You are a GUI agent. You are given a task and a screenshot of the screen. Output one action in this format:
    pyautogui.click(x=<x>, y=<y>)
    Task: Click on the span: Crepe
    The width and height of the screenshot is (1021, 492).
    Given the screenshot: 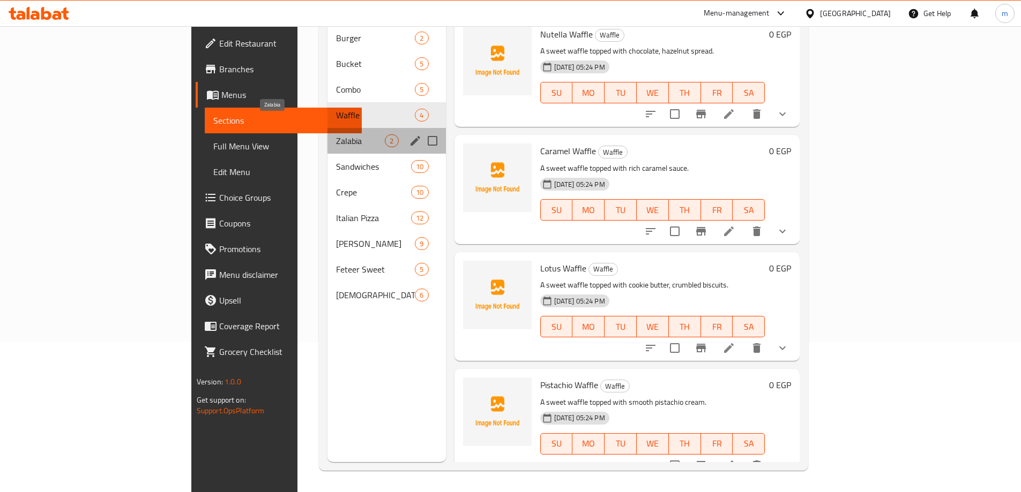 What is the action you would take?
    pyautogui.click(x=373, y=192)
    